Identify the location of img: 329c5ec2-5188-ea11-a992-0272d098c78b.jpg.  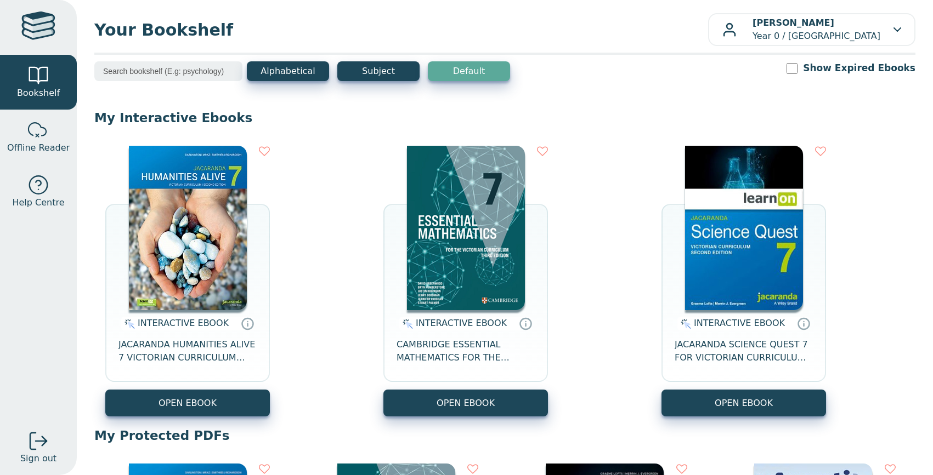
(743, 228).